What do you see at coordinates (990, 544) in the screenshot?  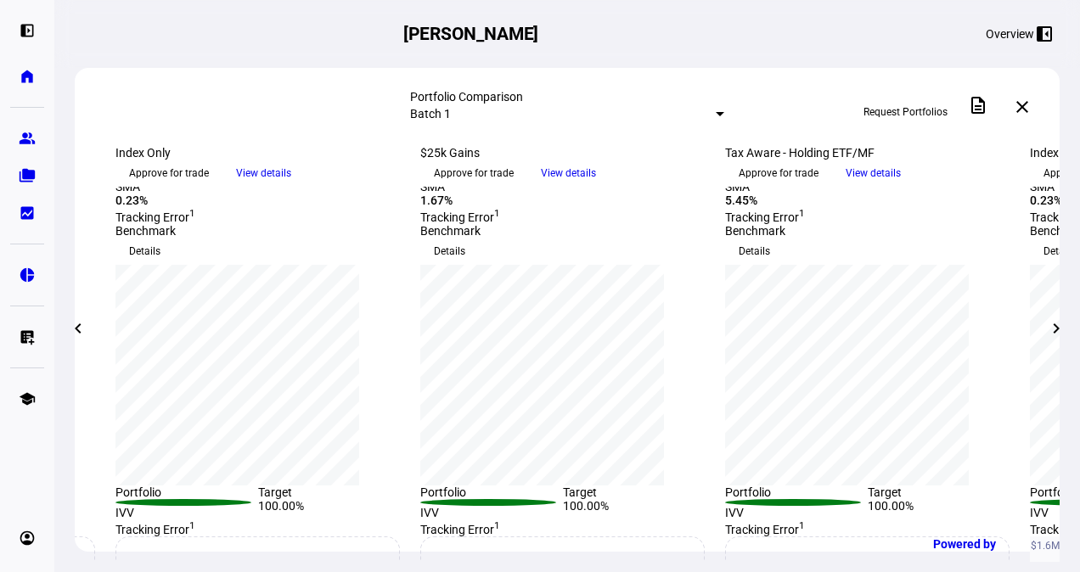 I see `a: Powered by` at bounding box center [990, 544].